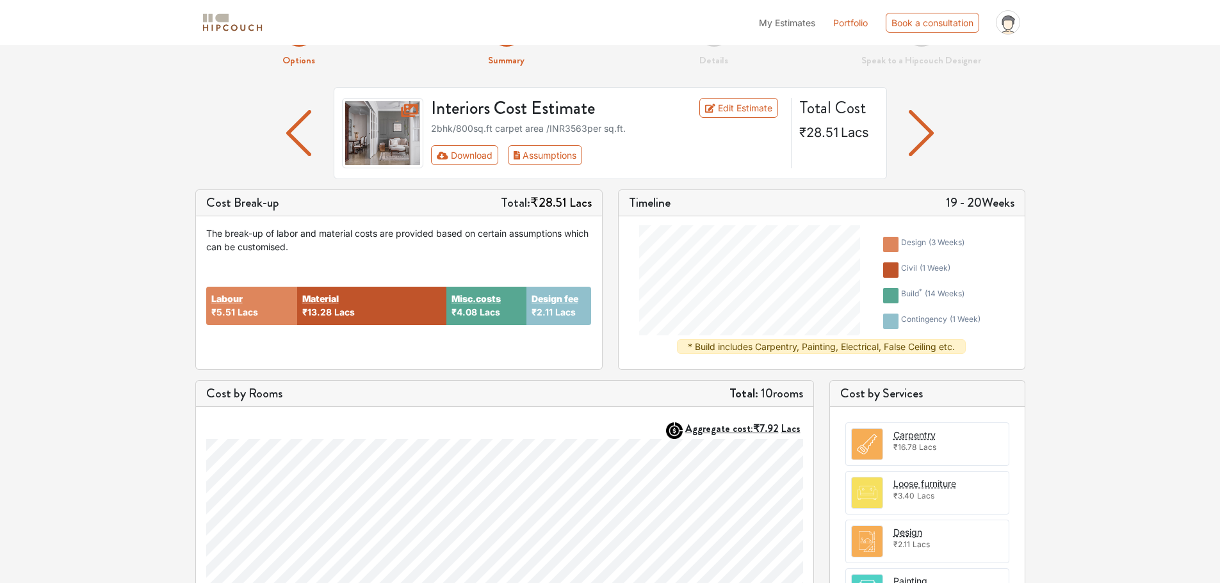 The height and width of the screenshot is (583, 1220). What do you see at coordinates (743, 428) in the screenshot?
I see `strong: Aggregate cost:` at bounding box center [743, 428].